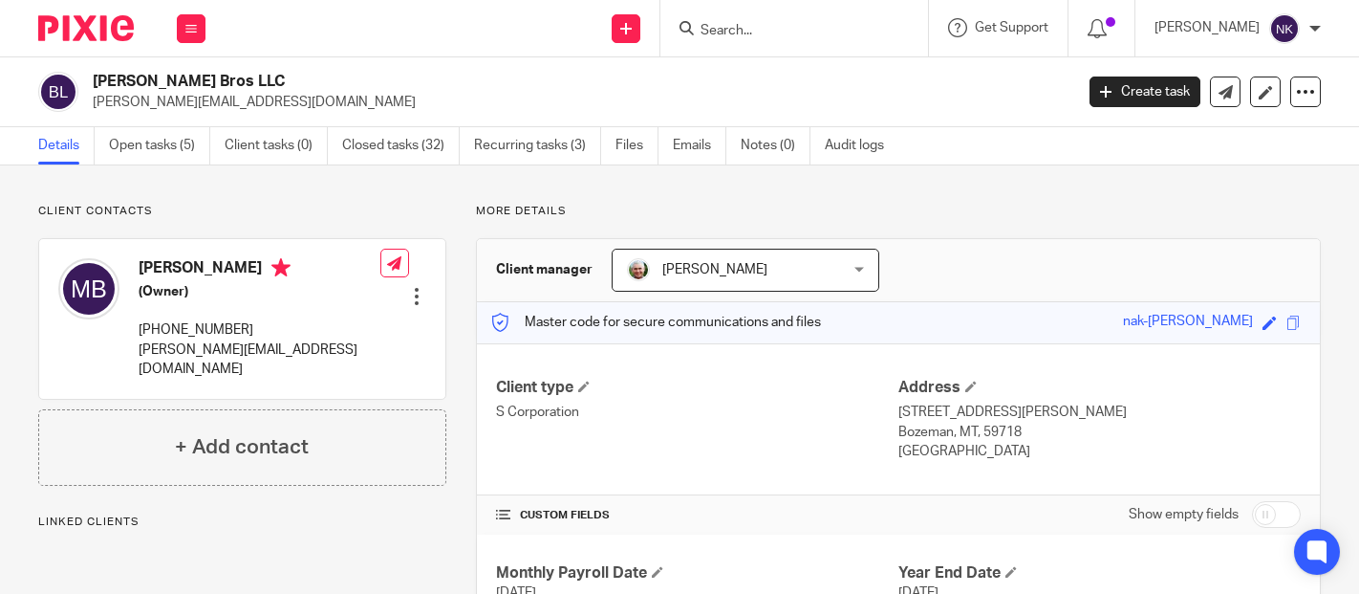 The image size is (1359, 594). What do you see at coordinates (899, 211) in the screenshot?
I see `p: More details` at bounding box center [899, 211].